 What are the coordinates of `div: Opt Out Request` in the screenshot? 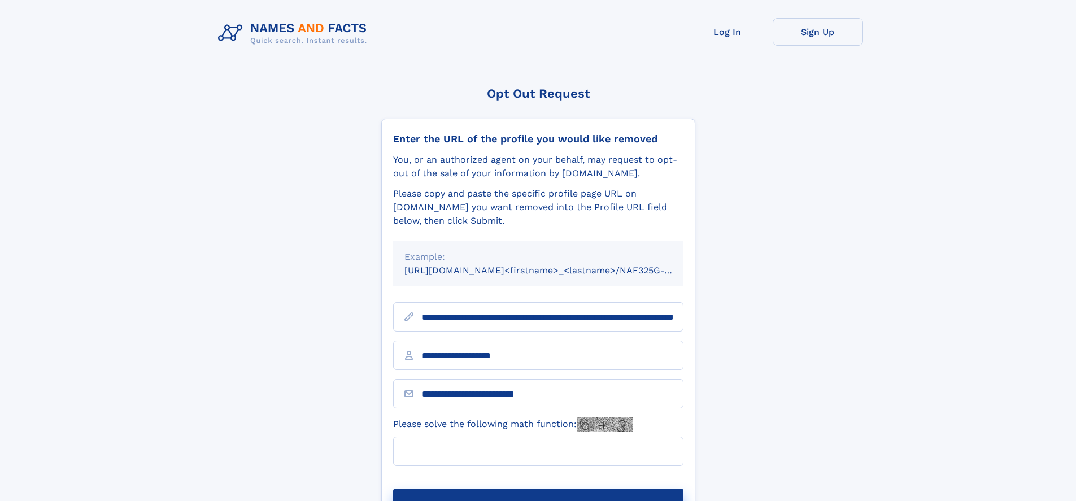 It's located at (538, 93).